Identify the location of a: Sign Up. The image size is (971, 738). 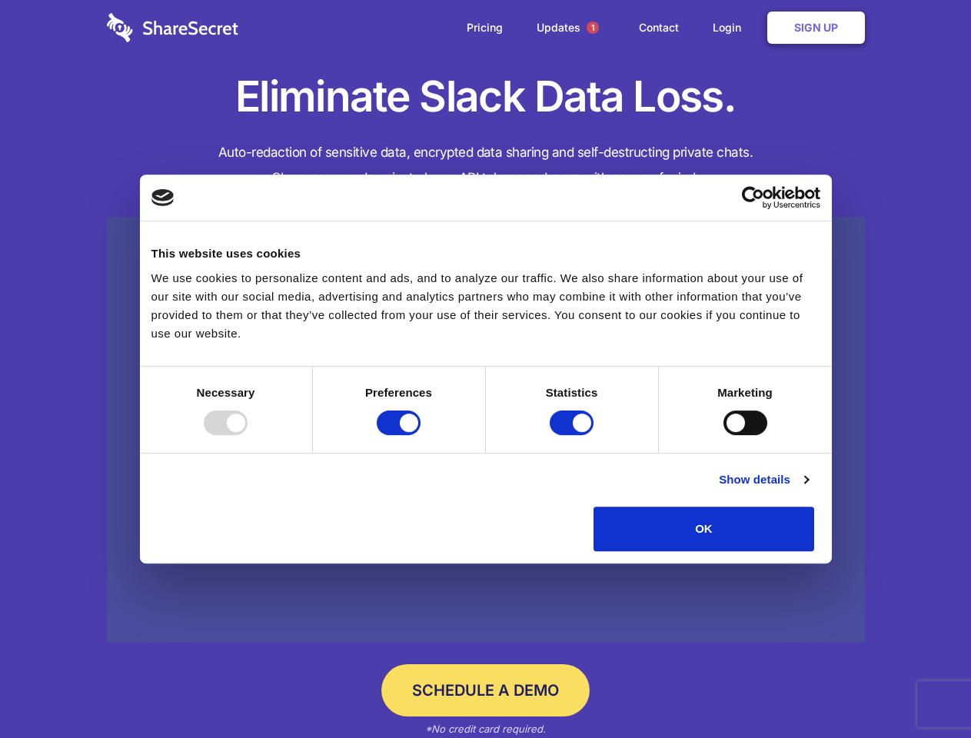
(816, 28).